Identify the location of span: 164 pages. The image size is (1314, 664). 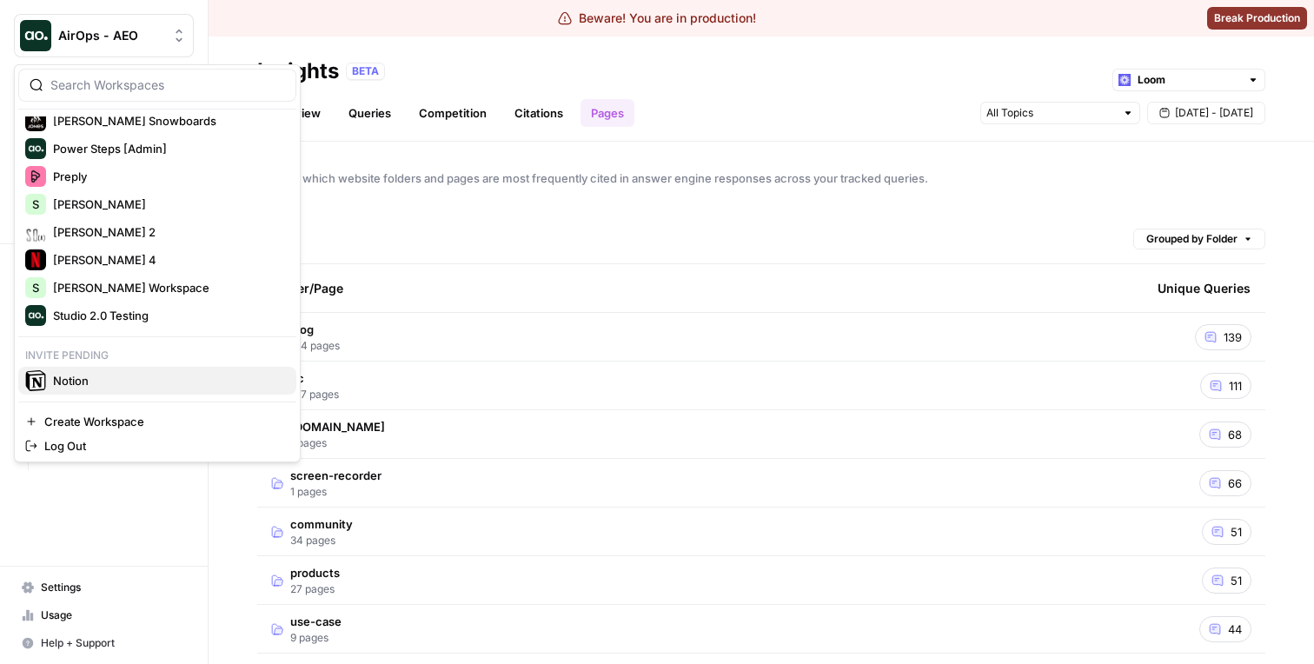
(315, 346).